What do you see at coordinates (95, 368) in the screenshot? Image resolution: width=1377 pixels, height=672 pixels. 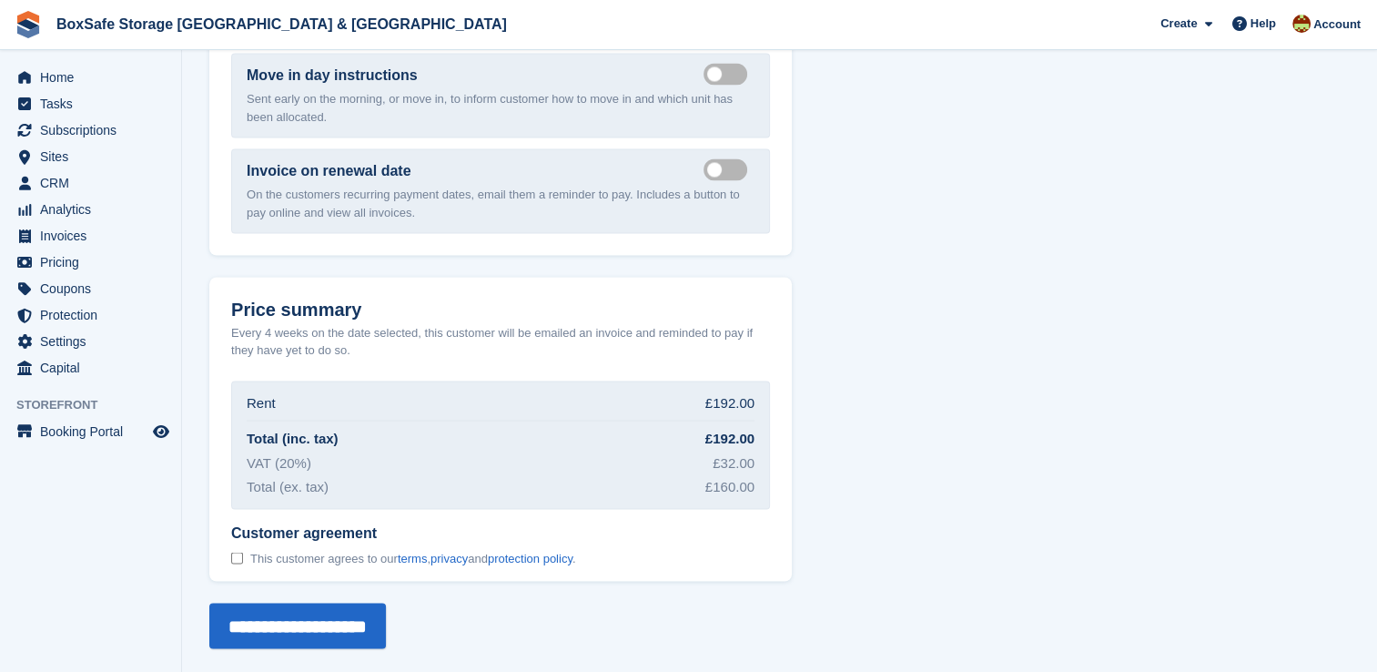 I see `span: Capital` at bounding box center [95, 368].